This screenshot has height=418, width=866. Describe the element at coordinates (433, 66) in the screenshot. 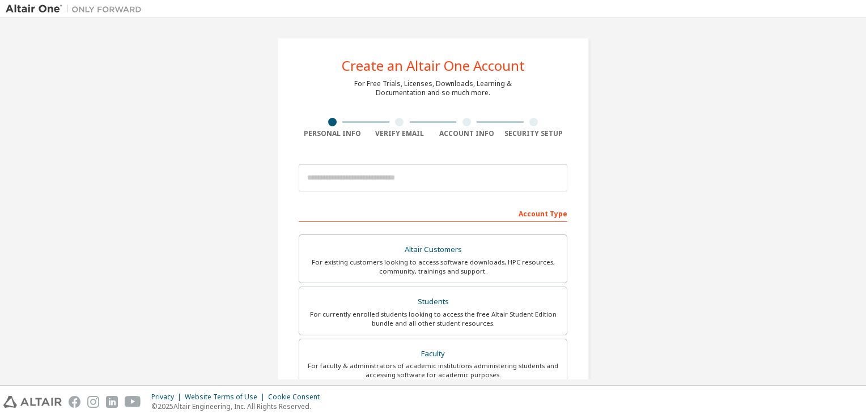

I see `div: Create an Altair One Account` at that location.